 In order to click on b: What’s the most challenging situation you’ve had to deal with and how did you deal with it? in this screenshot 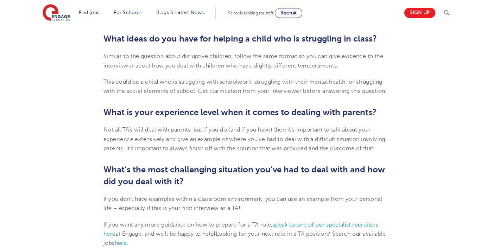, I will do `click(244, 175)`.